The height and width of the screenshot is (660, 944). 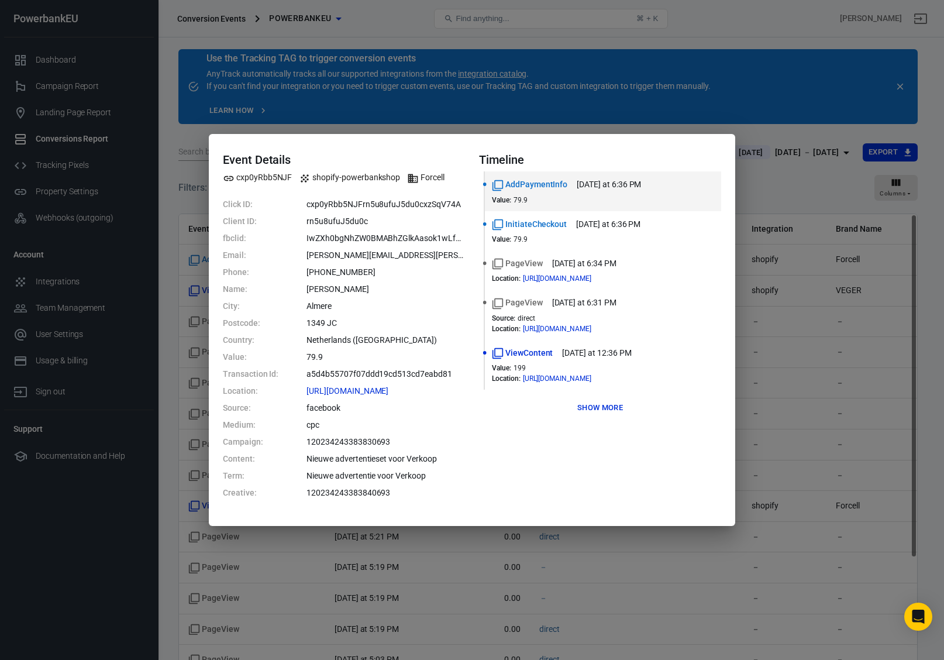 I want to click on dd: 1349 JC, so click(x=386, y=323).